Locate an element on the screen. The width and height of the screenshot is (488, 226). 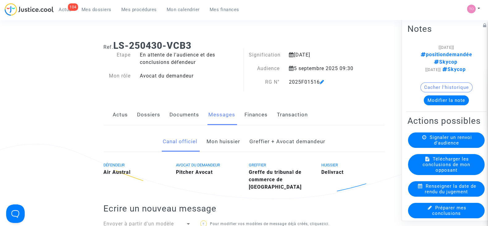
span: Actus is located at coordinates (65, 10).